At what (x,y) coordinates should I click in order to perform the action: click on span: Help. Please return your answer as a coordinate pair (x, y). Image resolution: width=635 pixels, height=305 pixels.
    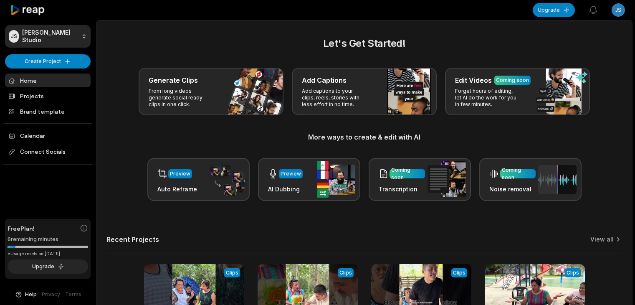
    Looking at the image, I should click on (31, 294).